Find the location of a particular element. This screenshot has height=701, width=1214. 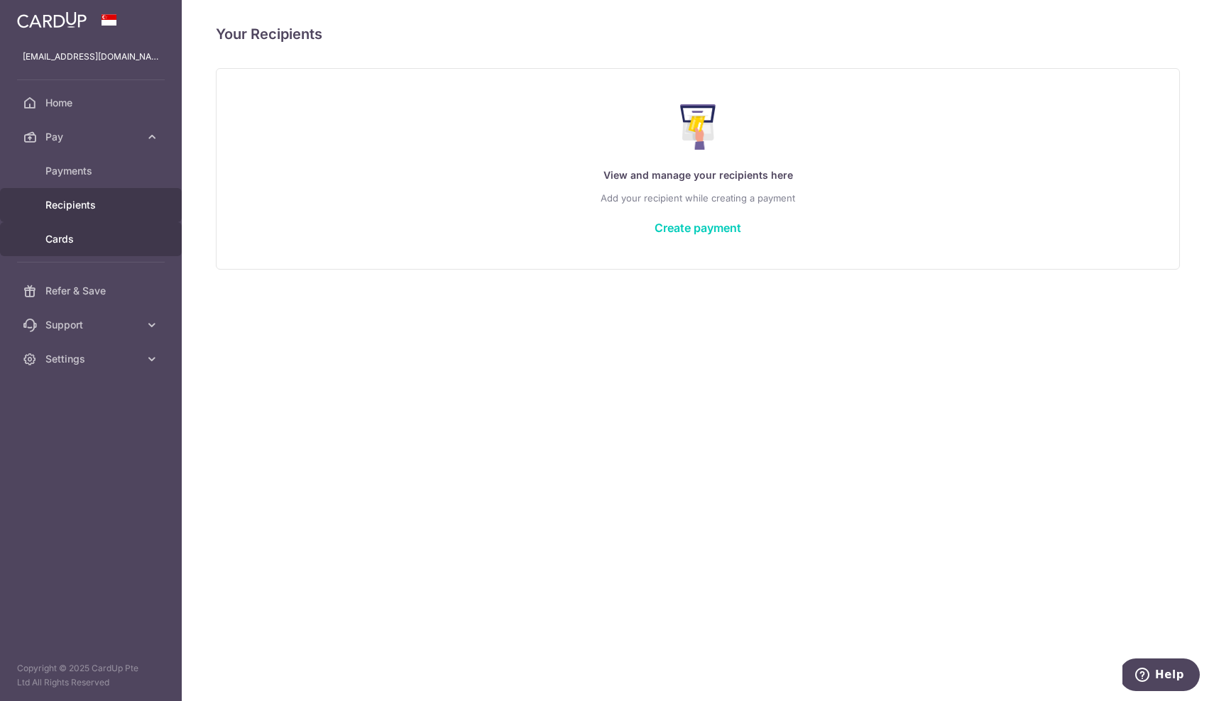

img: CardUp is located at coordinates (52, 20).